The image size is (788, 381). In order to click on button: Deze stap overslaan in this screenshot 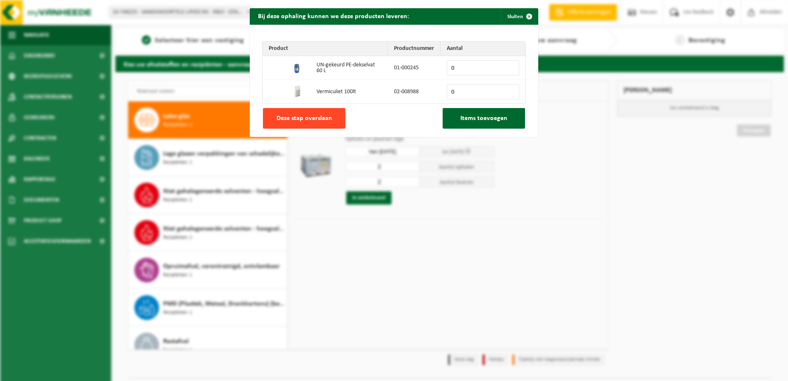, I will do `click(304, 118)`.